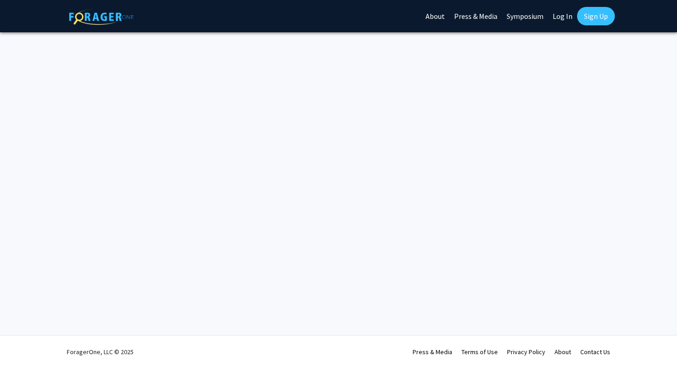 The image size is (677, 368). I want to click on a: About, so click(563, 352).